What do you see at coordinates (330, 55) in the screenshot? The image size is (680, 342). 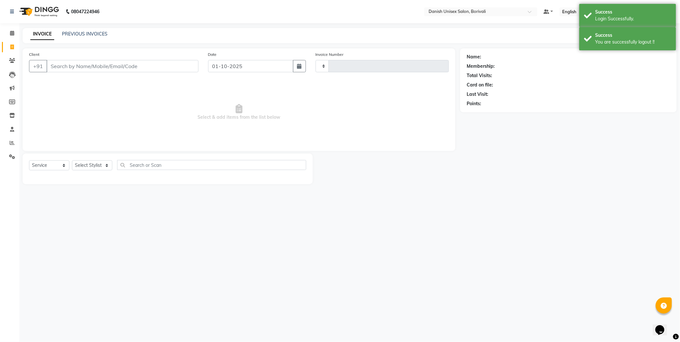 I see `label: Invoice Number` at bounding box center [330, 55].